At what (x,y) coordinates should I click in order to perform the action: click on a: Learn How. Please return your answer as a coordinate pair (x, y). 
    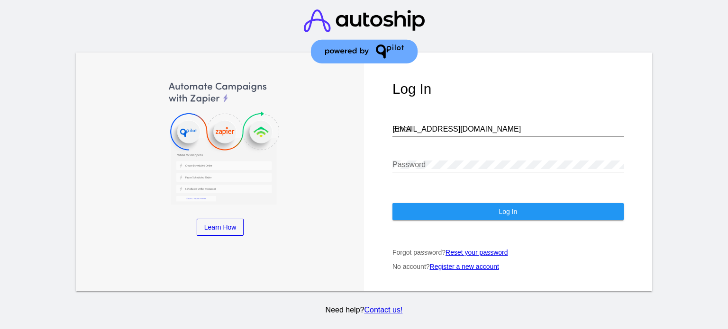
    Looking at the image, I should click on (220, 228).